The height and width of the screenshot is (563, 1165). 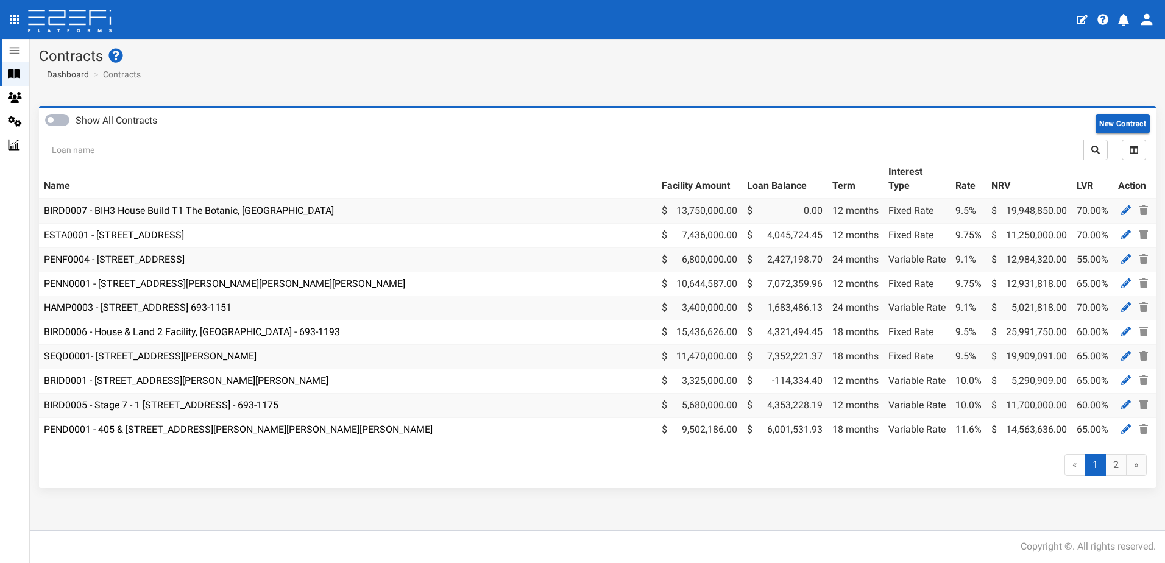 I want to click on td: 4,353,228.19, so click(x=785, y=405).